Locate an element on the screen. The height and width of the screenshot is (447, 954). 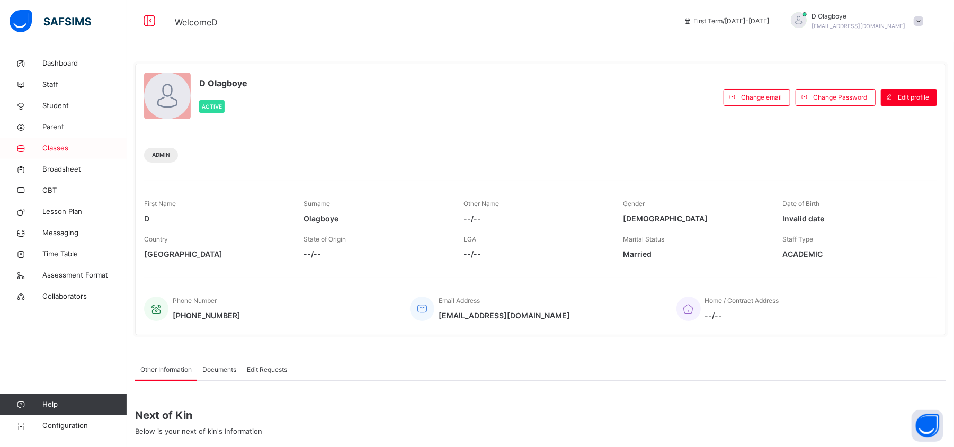
span: Surname is located at coordinates (317, 203).